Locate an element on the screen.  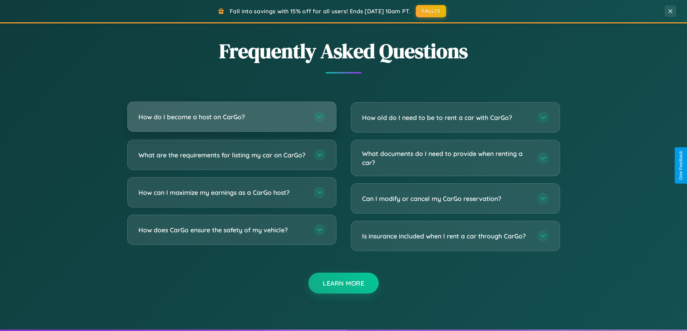
button: Learn More is located at coordinates (343, 283).